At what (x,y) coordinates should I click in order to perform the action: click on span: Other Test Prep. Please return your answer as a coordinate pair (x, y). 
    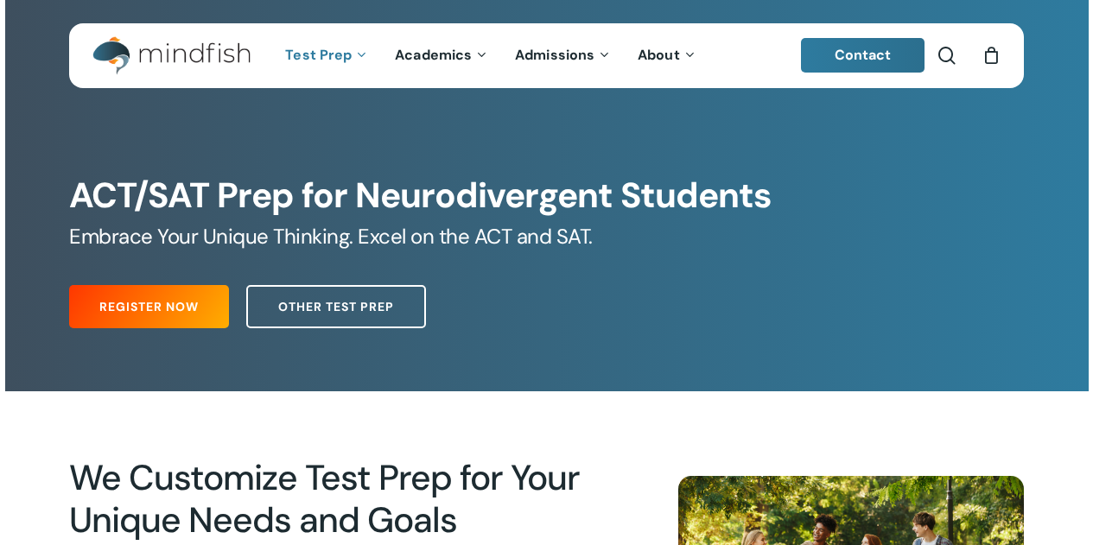
    Looking at the image, I should click on (336, 307).